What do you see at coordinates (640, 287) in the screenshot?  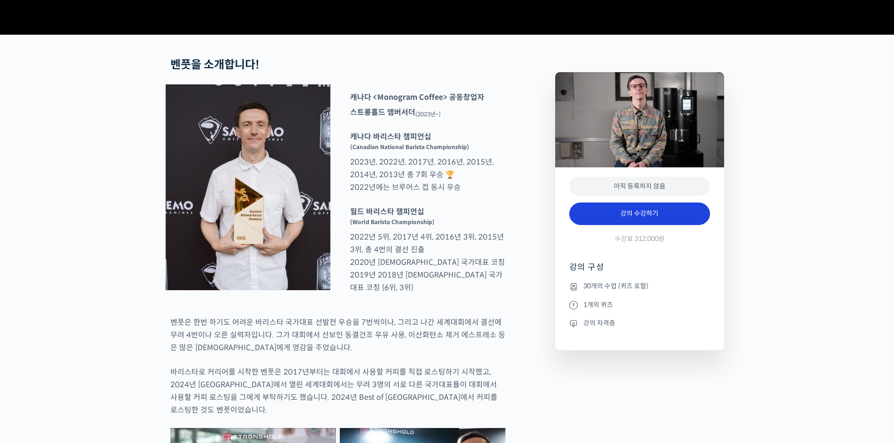 I see `li: 30개의 수업 (퀴즈 포함)` at bounding box center [640, 287].